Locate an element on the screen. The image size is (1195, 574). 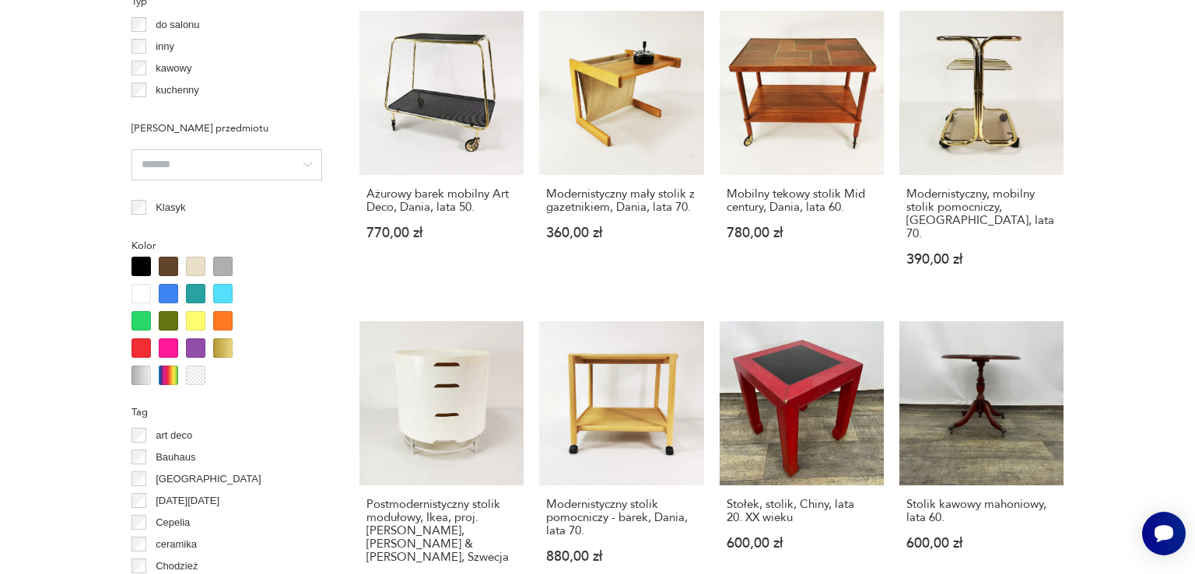
a: Modernistyczny, mobilny stolik pomocniczy, Niemcy, lata 70.Modernistyczny, mobilny stolik pomocni... is located at coordinates (981, 153).